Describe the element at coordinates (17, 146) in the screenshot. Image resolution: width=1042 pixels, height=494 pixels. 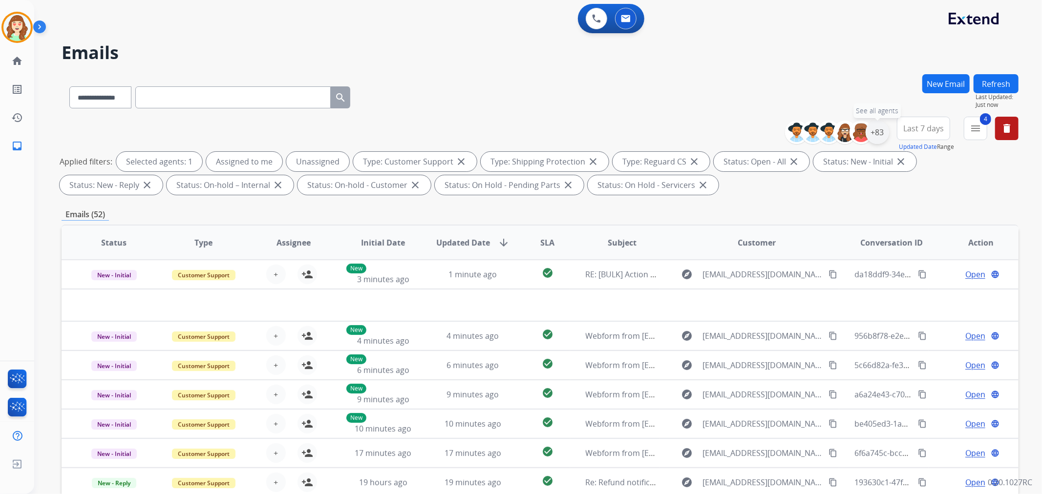
I see `mat-icon: inbox` at that location.